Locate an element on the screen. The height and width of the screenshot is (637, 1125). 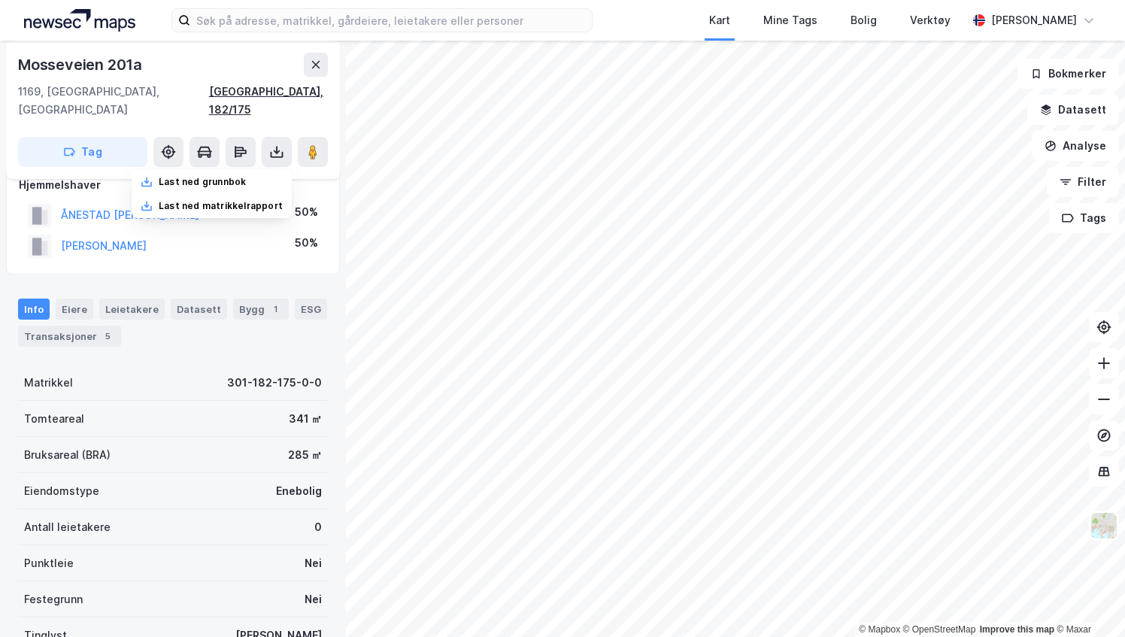
div: 1 is located at coordinates (275, 309).